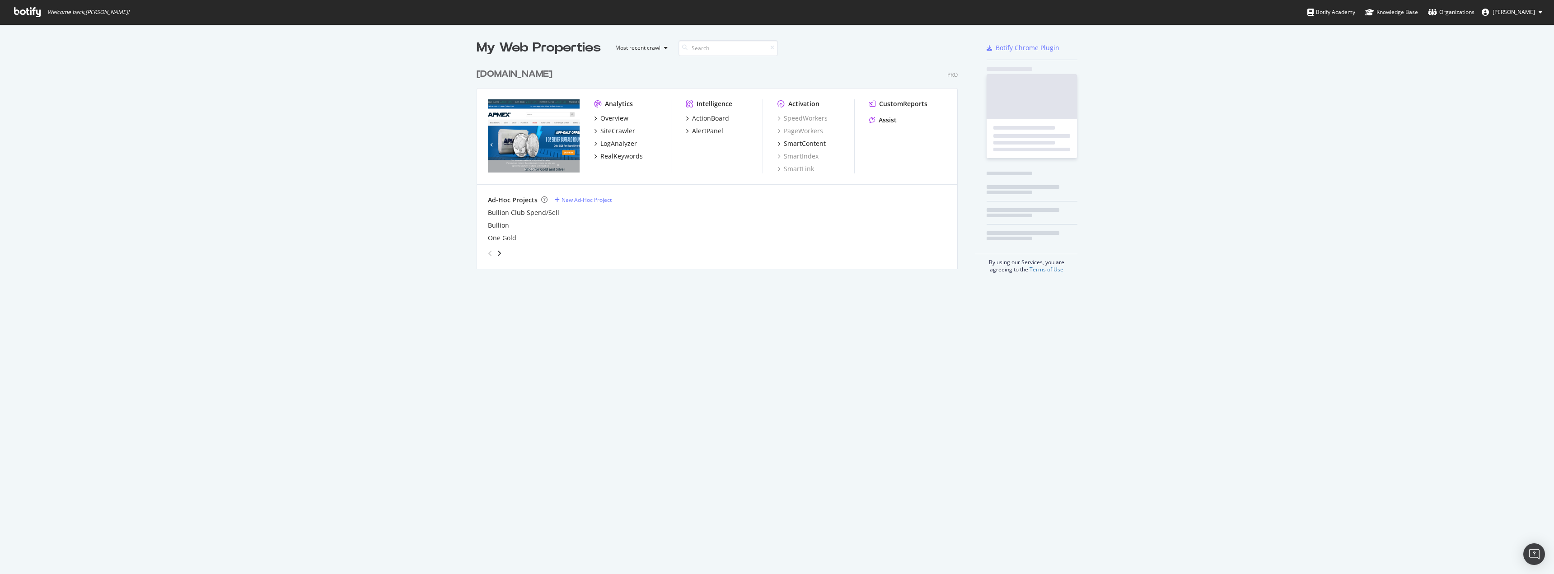  I want to click on span: Brett Elliott, so click(1514, 12).